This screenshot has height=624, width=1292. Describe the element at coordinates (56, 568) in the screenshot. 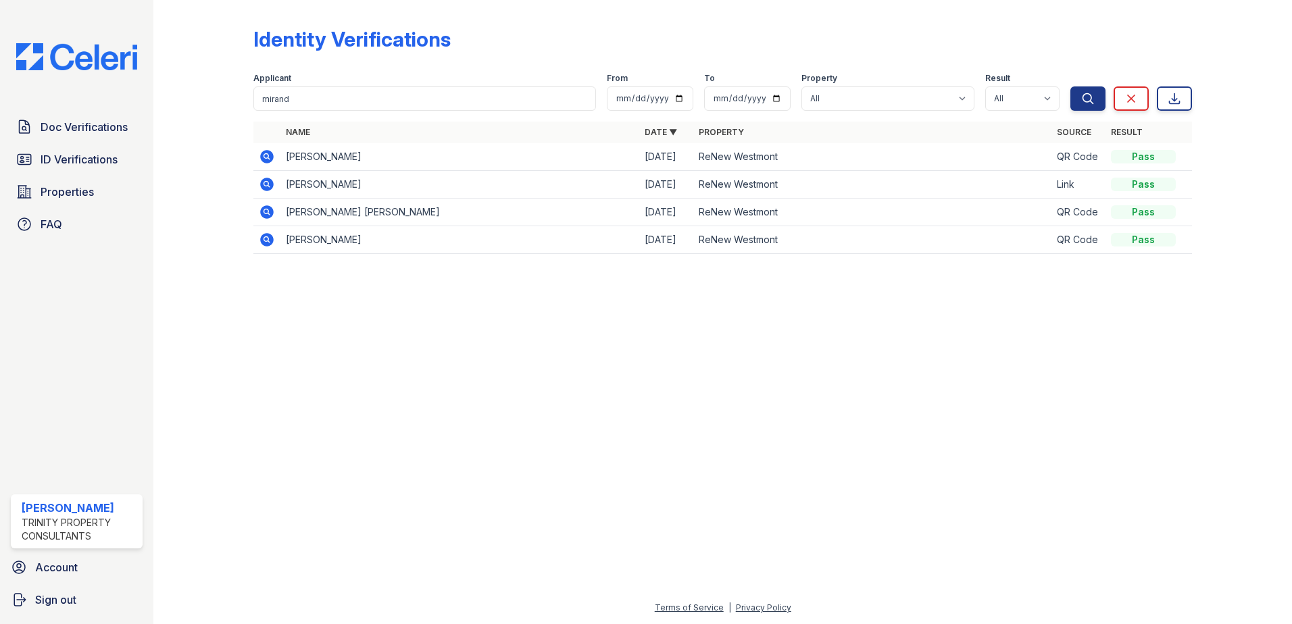

I see `span: Account` at that location.